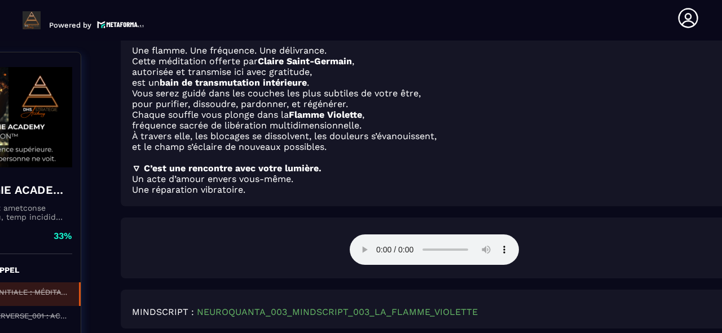  What do you see at coordinates (32, 20) in the screenshot?
I see `img: logo-branding` at bounding box center [32, 20].